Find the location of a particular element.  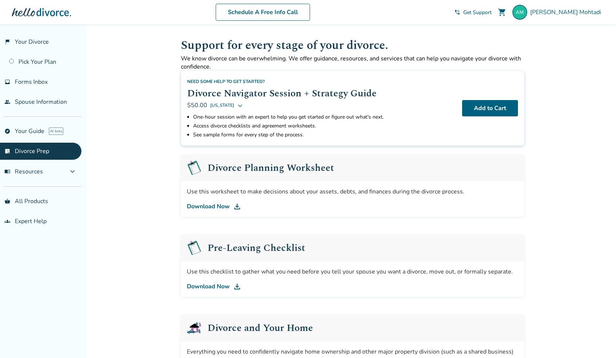

a: Schedule A Free Info Call is located at coordinates (263, 12).